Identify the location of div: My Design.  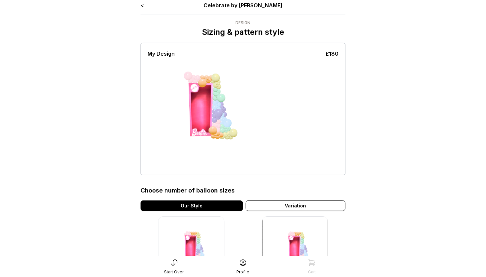
(161, 54).